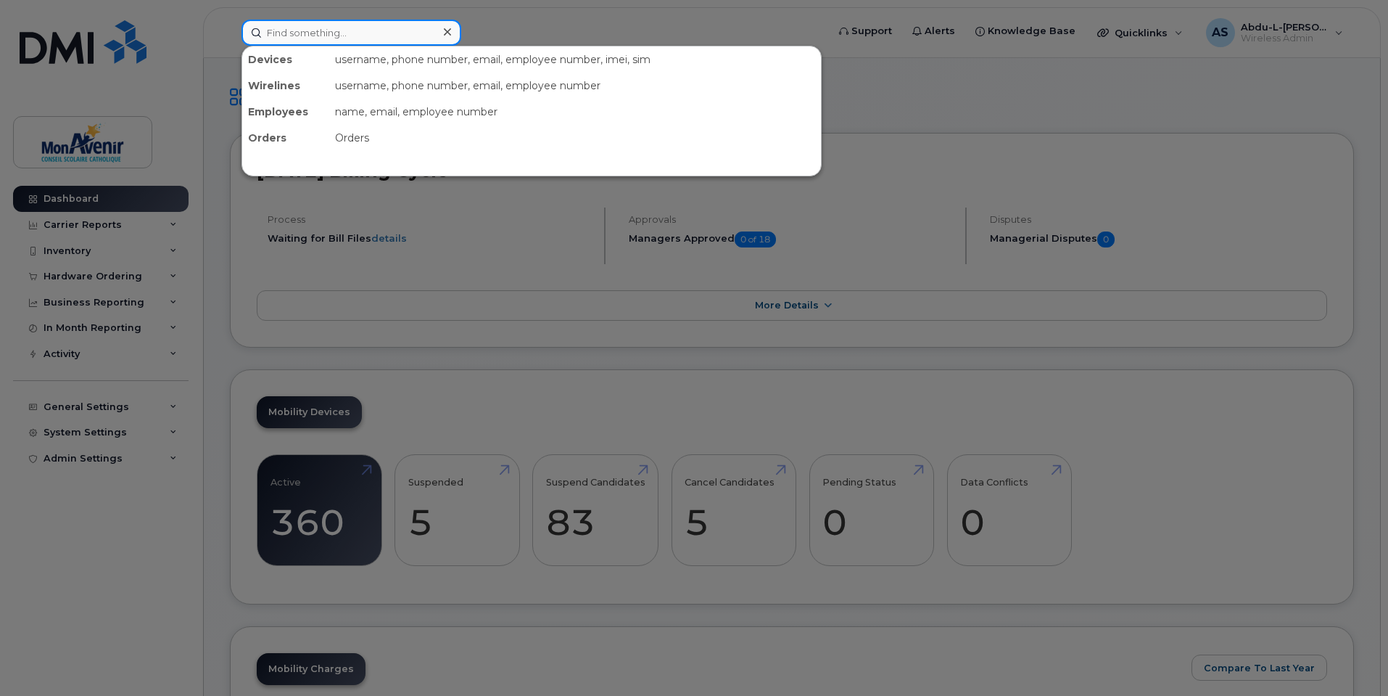  Describe the element at coordinates (575, 59) in the screenshot. I see `div: username, phone number, email, employee number, imei, sim` at that location.